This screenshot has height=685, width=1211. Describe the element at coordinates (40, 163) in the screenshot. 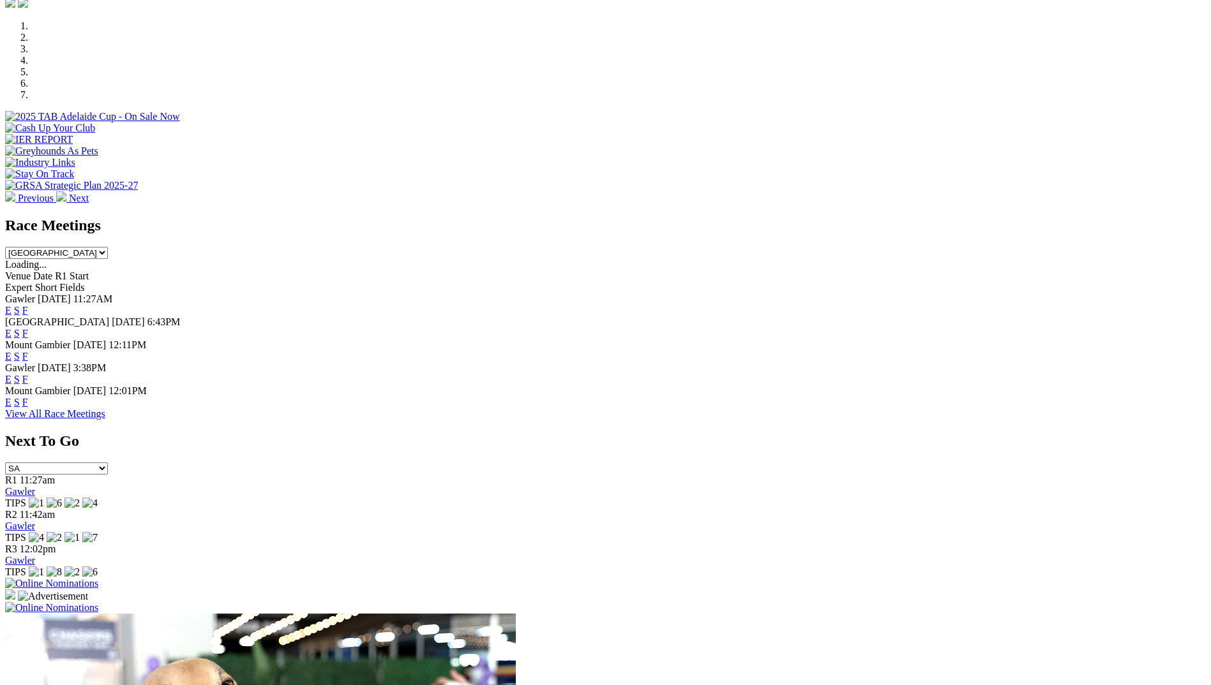

I see `img: Industry Links` at that location.